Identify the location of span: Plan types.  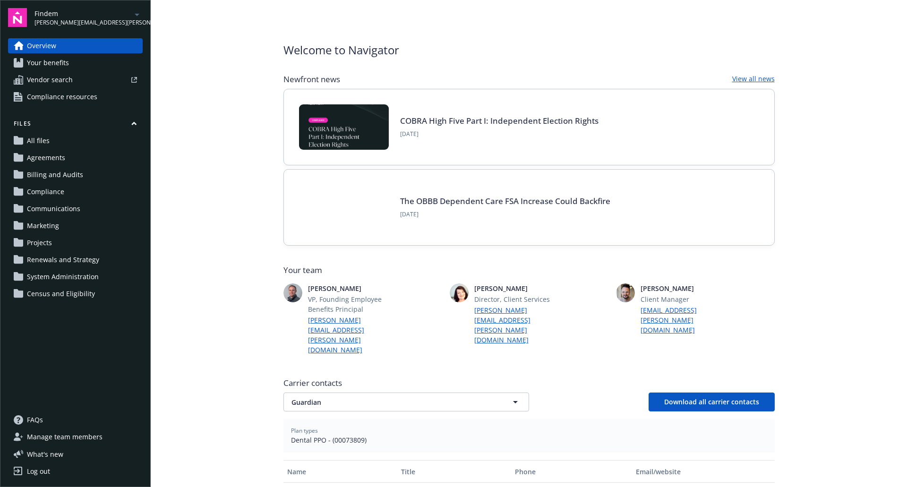
(529, 431).